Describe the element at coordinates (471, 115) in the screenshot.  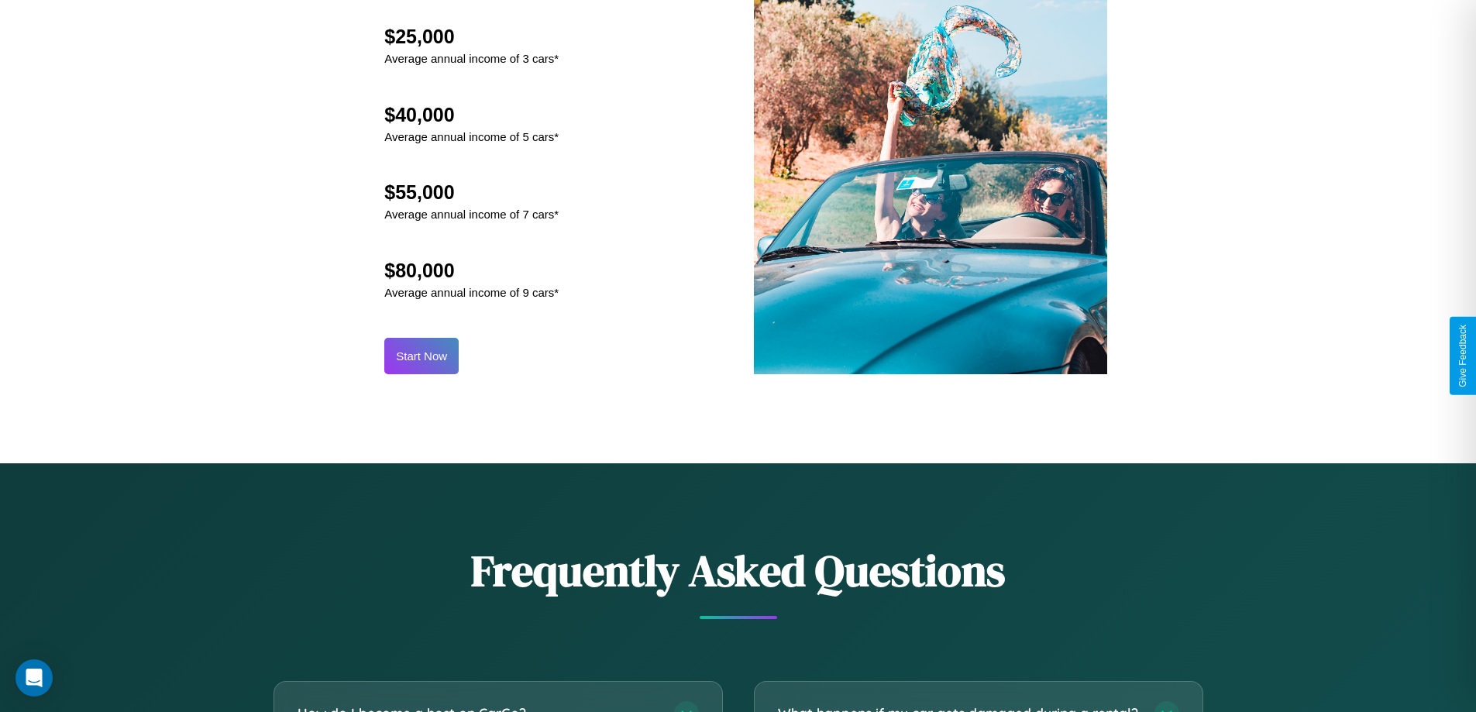
I see `h2: $40,000` at that location.